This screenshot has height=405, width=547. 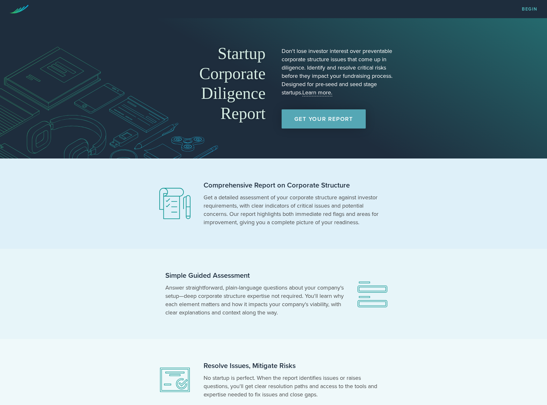 What do you see at coordinates (209, 84) in the screenshot?
I see `h1: Startup Corporate Diligence Report` at bounding box center [209, 84].